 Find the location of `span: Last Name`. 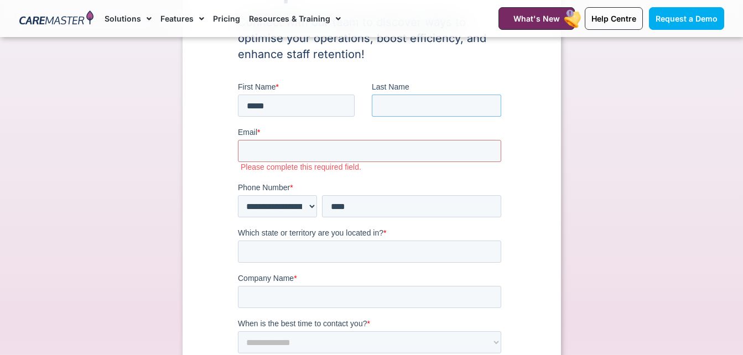

span: Last Name is located at coordinates (153, 6).